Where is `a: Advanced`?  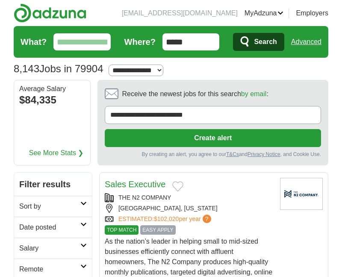 a: Advanced is located at coordinates (306, 42).